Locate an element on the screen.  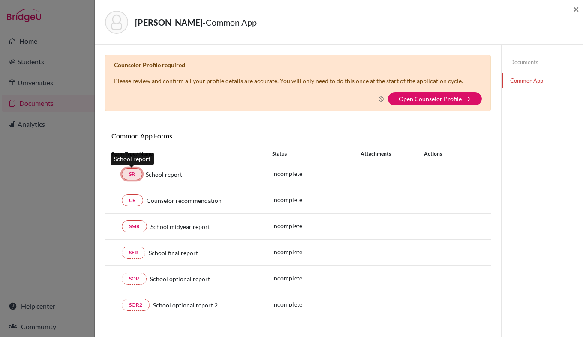
i: arrow_forward is located at coordinates (468, 99).